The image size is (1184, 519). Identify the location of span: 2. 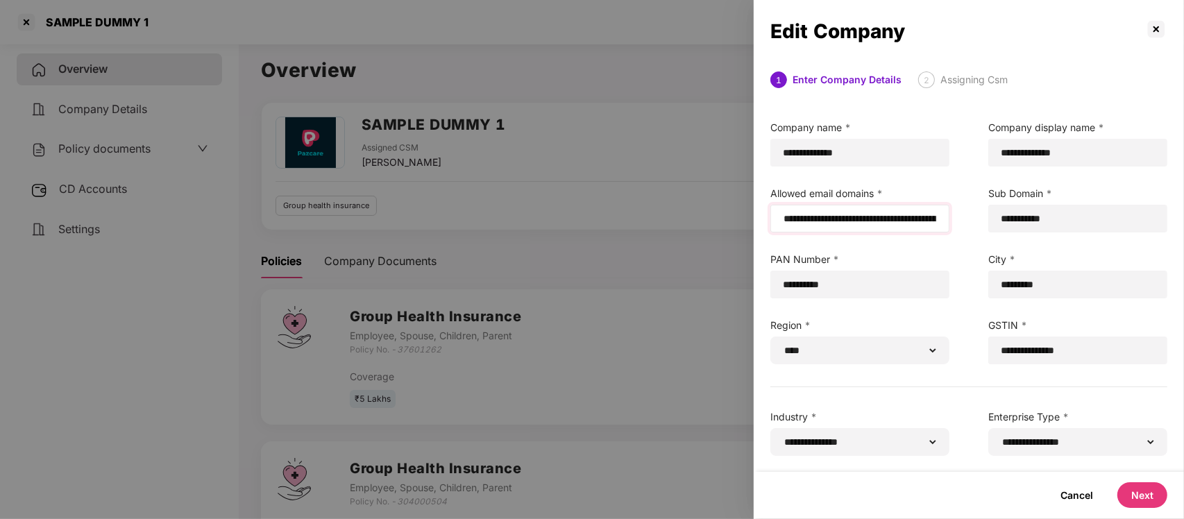
(927, 80).